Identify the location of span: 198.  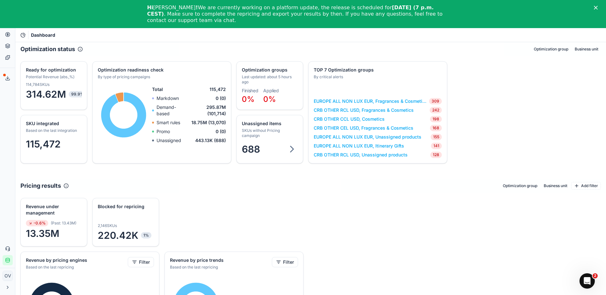
(436, 119).